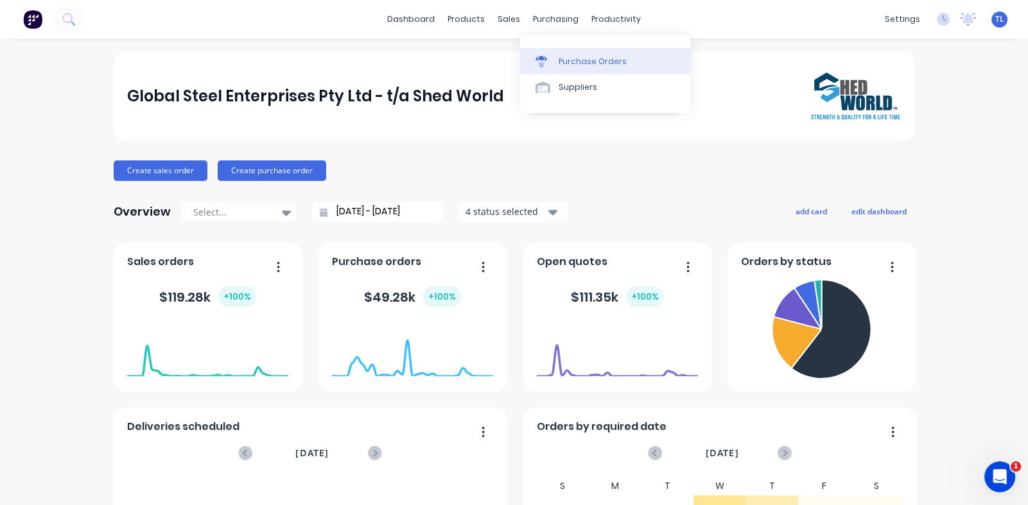 The image size is (1028, 505). What do you see at coordinates (811, 211) in the screenshot?
I see `button: add card` at bounding box center [811, 211].